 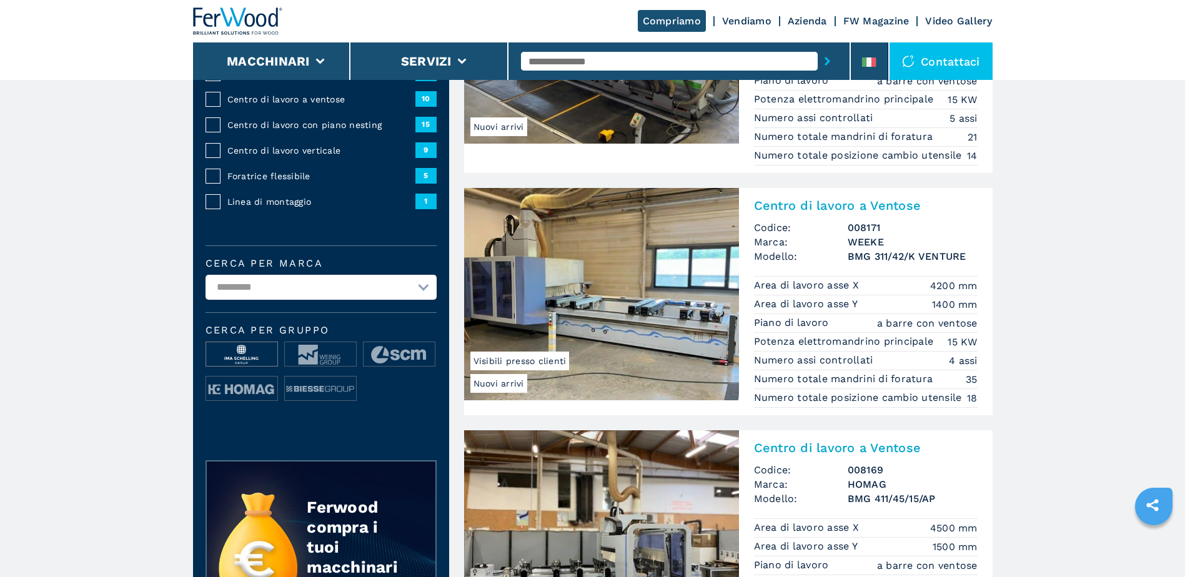 I want to click on span: Centro di lavoro a ventose, so click(x=321, y=99).